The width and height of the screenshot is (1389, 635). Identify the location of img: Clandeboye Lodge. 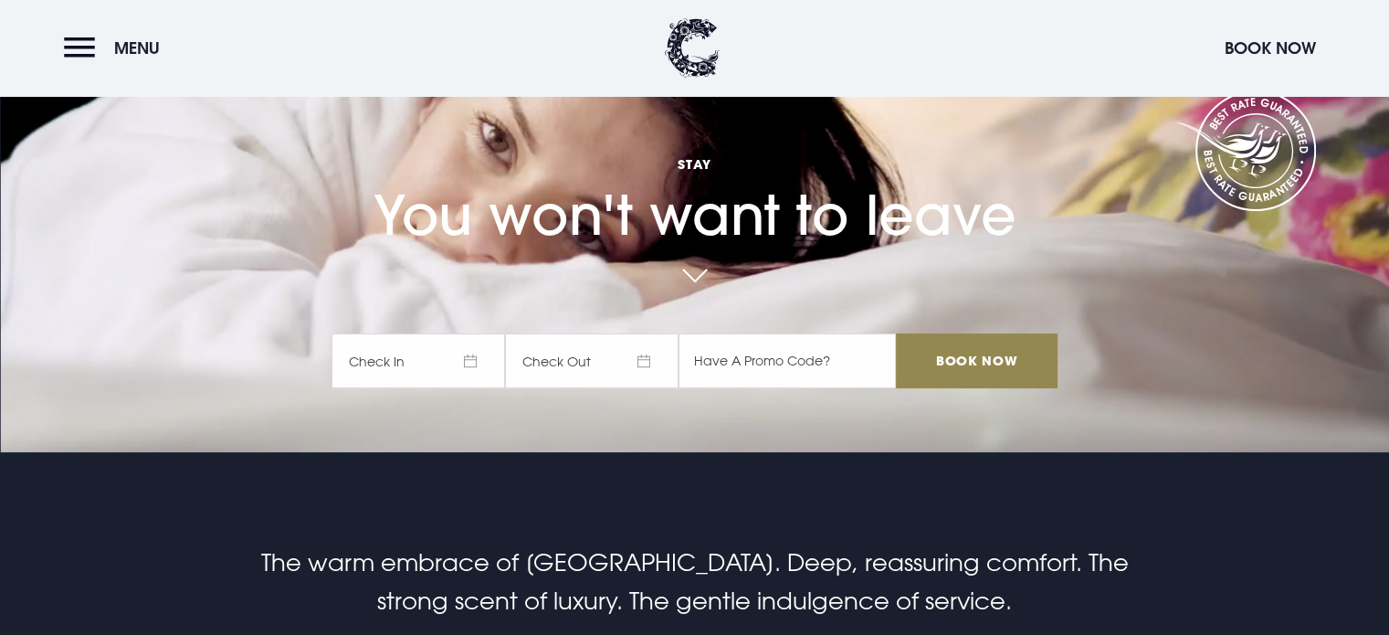
(692, 47).